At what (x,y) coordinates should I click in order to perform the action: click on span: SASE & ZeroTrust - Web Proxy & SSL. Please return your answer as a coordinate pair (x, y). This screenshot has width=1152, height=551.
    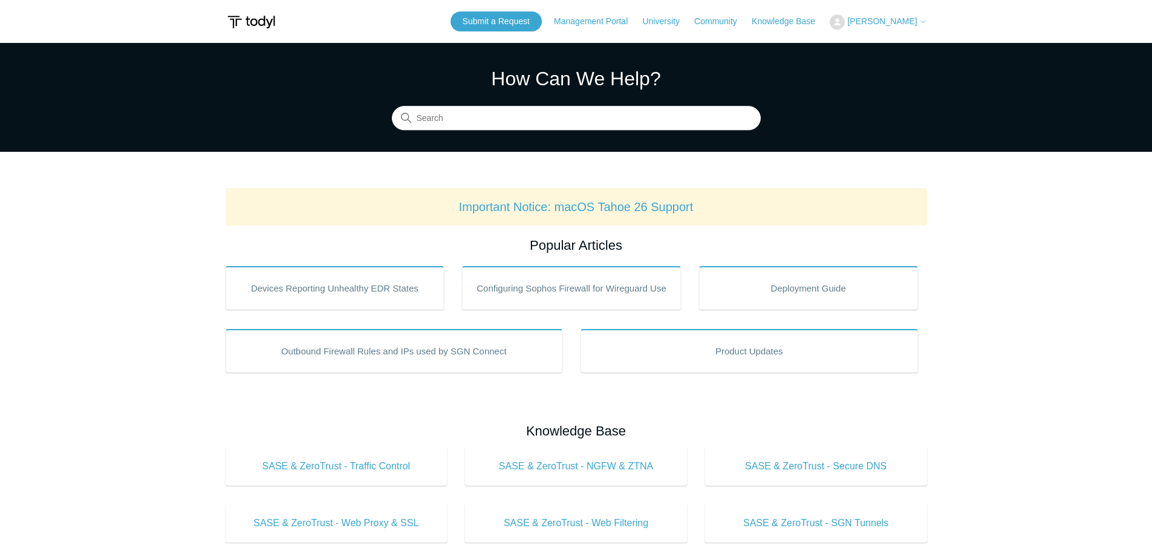
    Looking at the image, I should click on (336, 523).